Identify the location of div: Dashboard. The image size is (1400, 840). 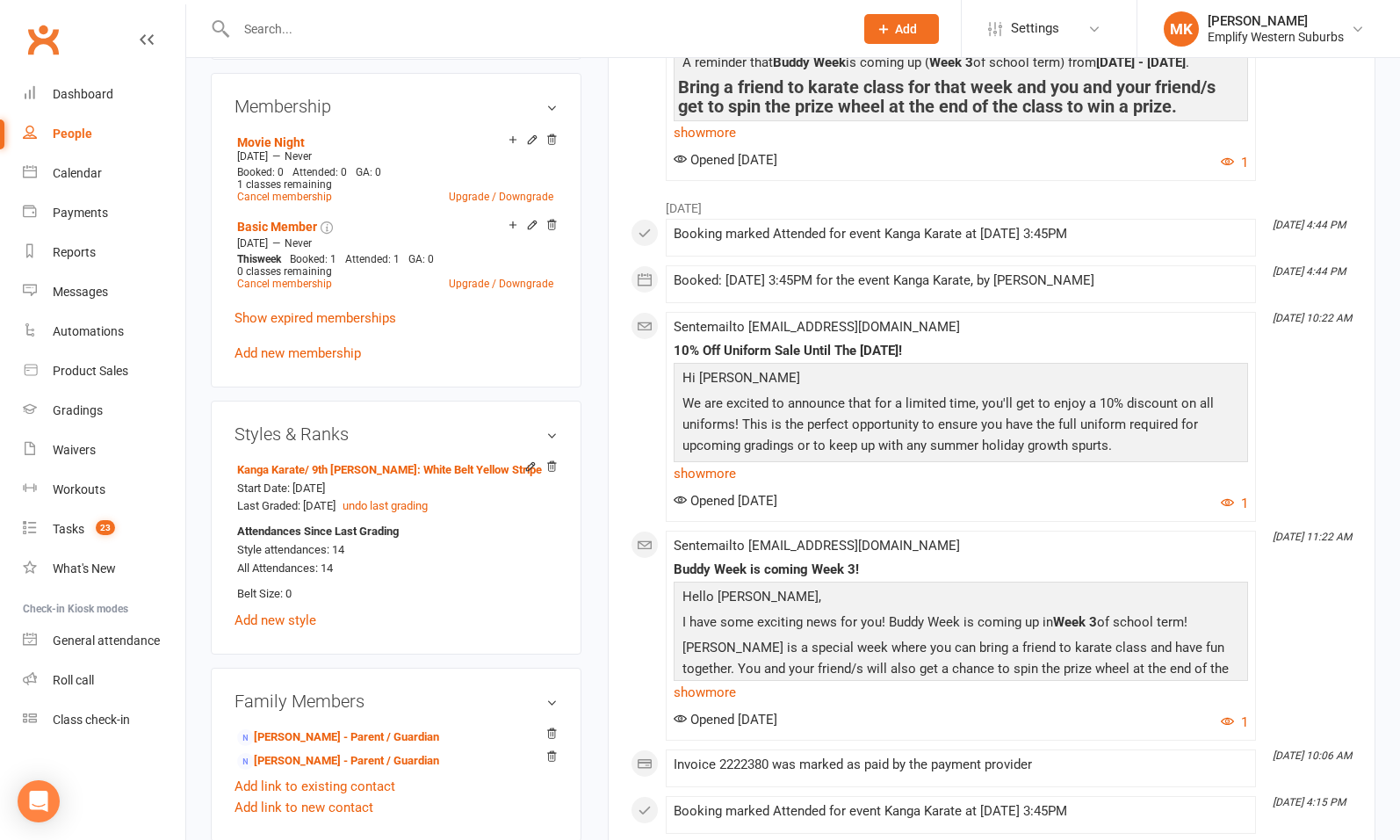
(82, 94).